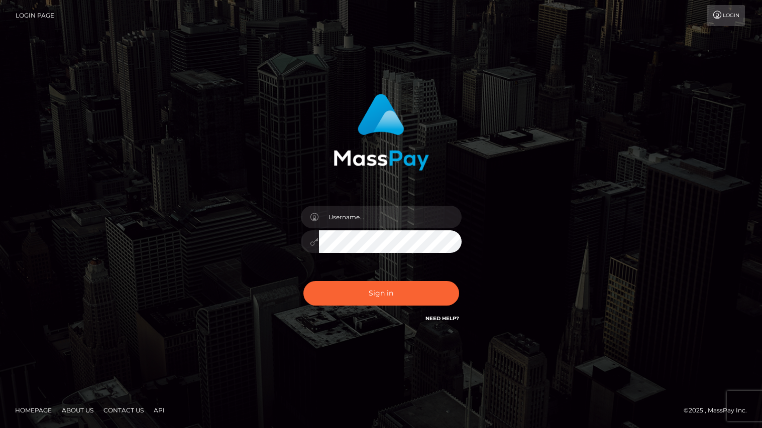 Image resolution: width=762 pixels, height=428 pixels. What do you see at coordinates (77, 410) in the screenshot?
I see `a: About Us` at bounding box center [77, 410].